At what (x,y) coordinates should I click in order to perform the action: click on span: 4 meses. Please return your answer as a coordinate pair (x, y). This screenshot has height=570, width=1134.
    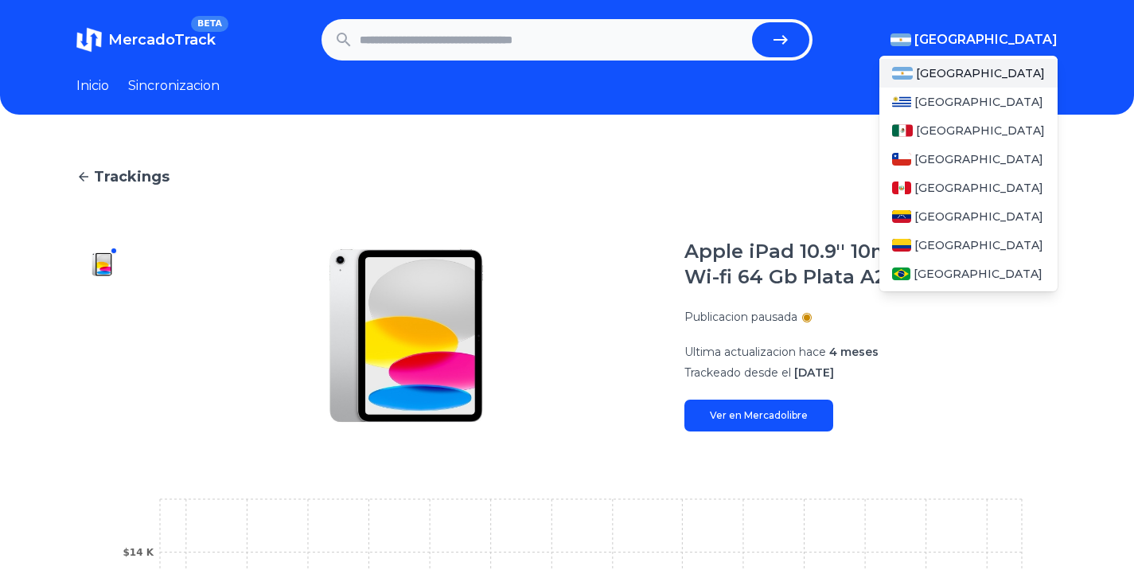
    Looking at the image, I should click on (854, 352).